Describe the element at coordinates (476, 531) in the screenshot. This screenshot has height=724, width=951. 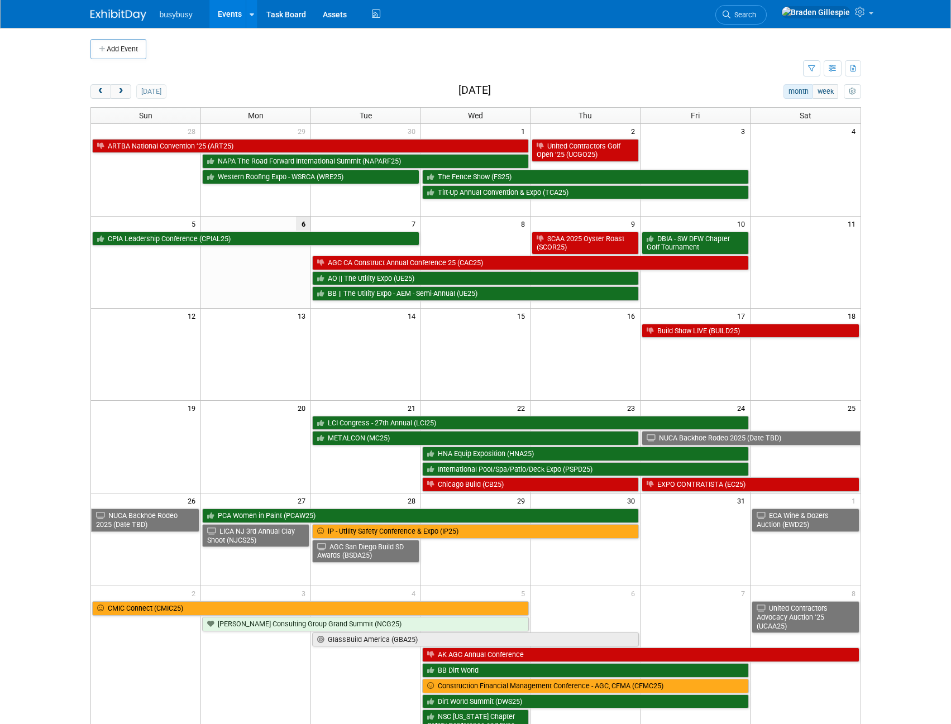
I see `a: iP - Utility Safety Conference & Expo (IP25)` at that location.